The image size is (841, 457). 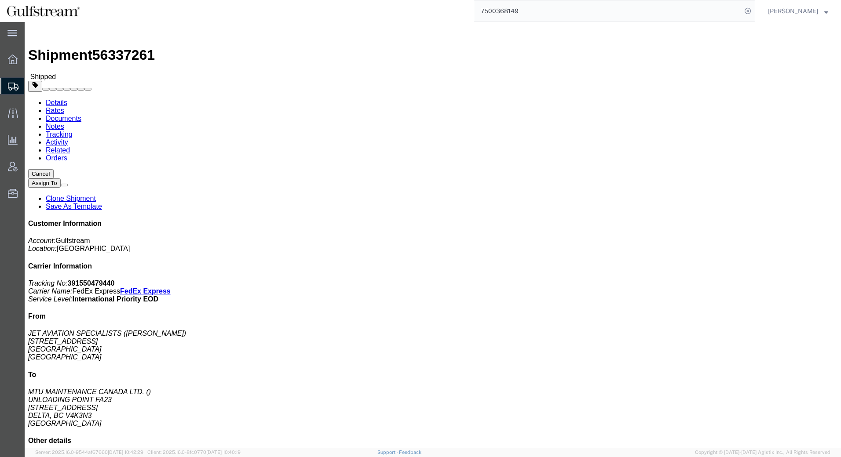 What do you see at coordinates (43, 11) in the screenshot?
I see `img: logo` at bounding box center [43, 11].